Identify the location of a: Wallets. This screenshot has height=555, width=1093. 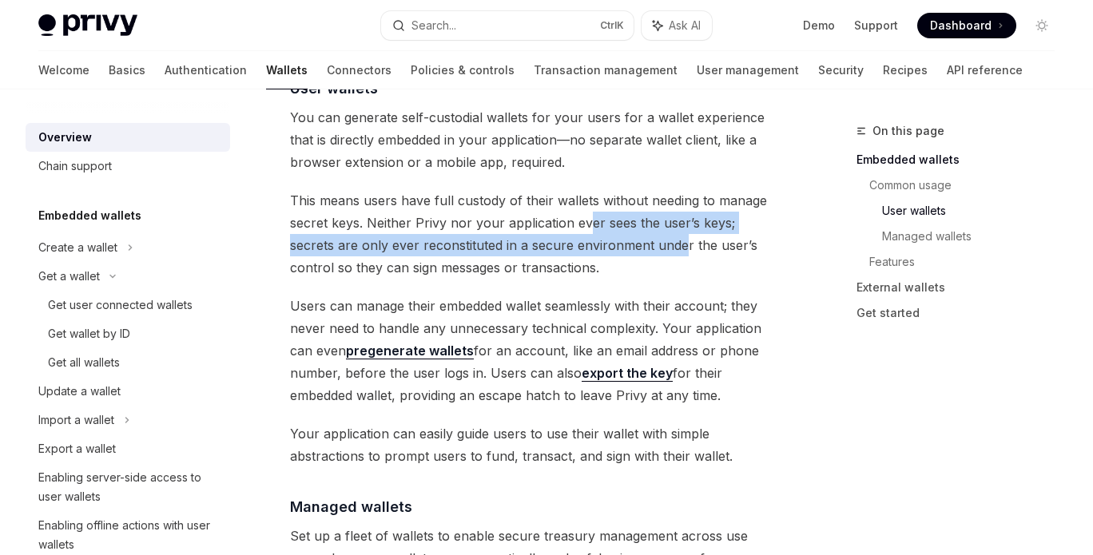
(287, 70).